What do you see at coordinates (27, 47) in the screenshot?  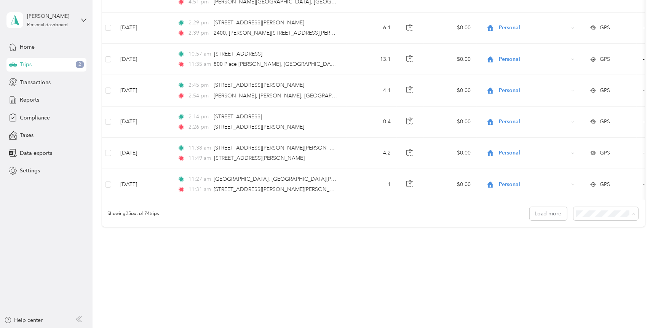 I see `span: Home` at bounding box center [27, 47].